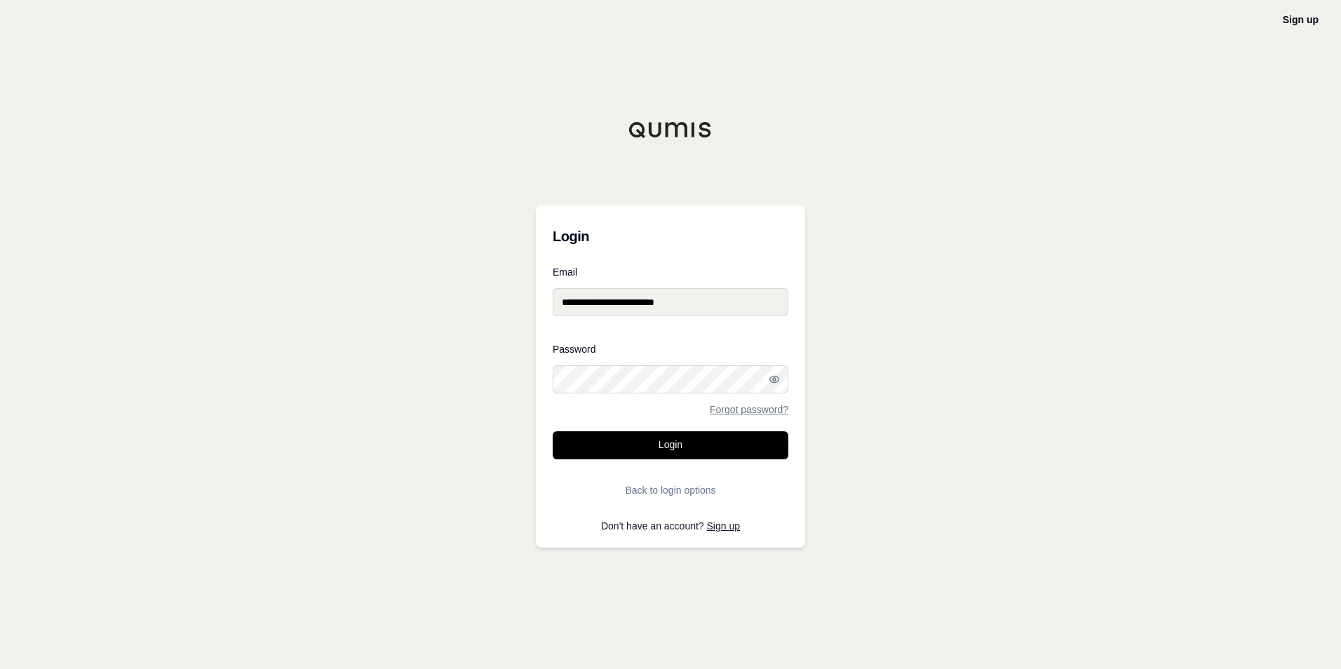 This screenshot has height=669, width=1341. What do you see at coordinates (671, 272) in the screenshot?
I see `label: Email` at bounding box center [671, 272].